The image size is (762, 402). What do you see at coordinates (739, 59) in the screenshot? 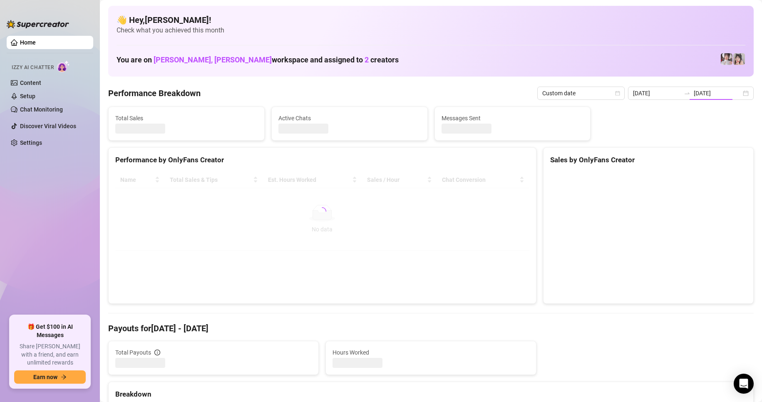
I see `img: Ani` at bounding box center [739, 59].